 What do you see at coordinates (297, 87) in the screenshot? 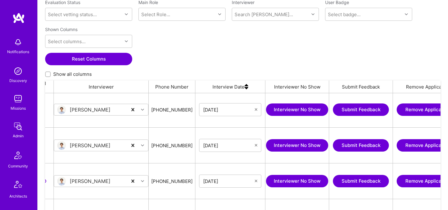
I see `div: Interviewer No Show` at bounding box center [297, 87].